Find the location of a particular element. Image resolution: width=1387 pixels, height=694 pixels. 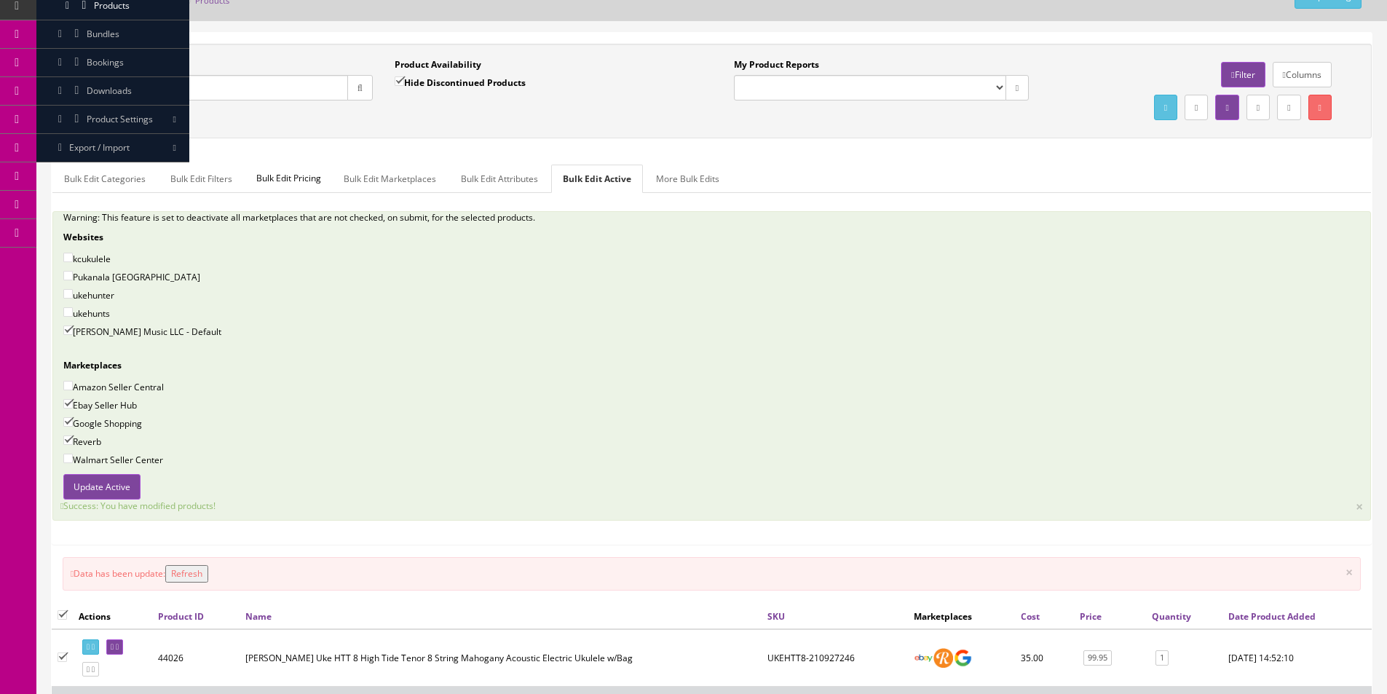

a: Bundles is located at coordinates (113, 34).